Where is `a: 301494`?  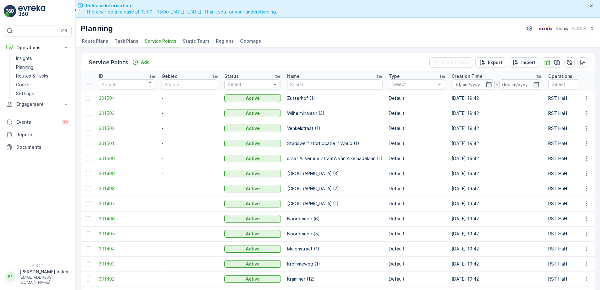
a: 301494 is located at coordinates (127, 249).